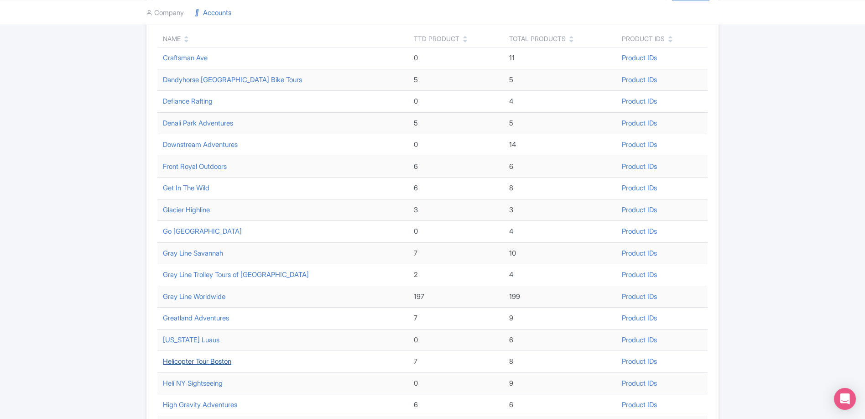 The height and width of the screenshot is (419, 865). Describe the element at coordinates (538, 38) in the screenshot. I see `div: Total Products` at that location.